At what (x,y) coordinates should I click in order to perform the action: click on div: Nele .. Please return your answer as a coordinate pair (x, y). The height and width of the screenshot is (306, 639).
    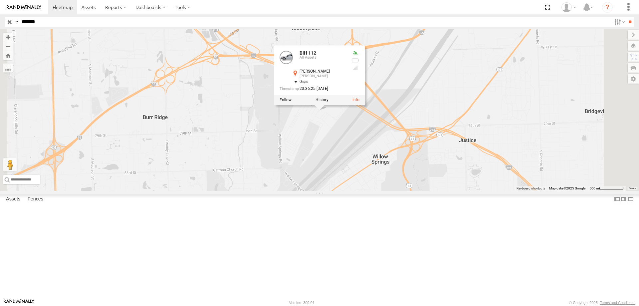
    Looking at the image, I should click on (569, 7).